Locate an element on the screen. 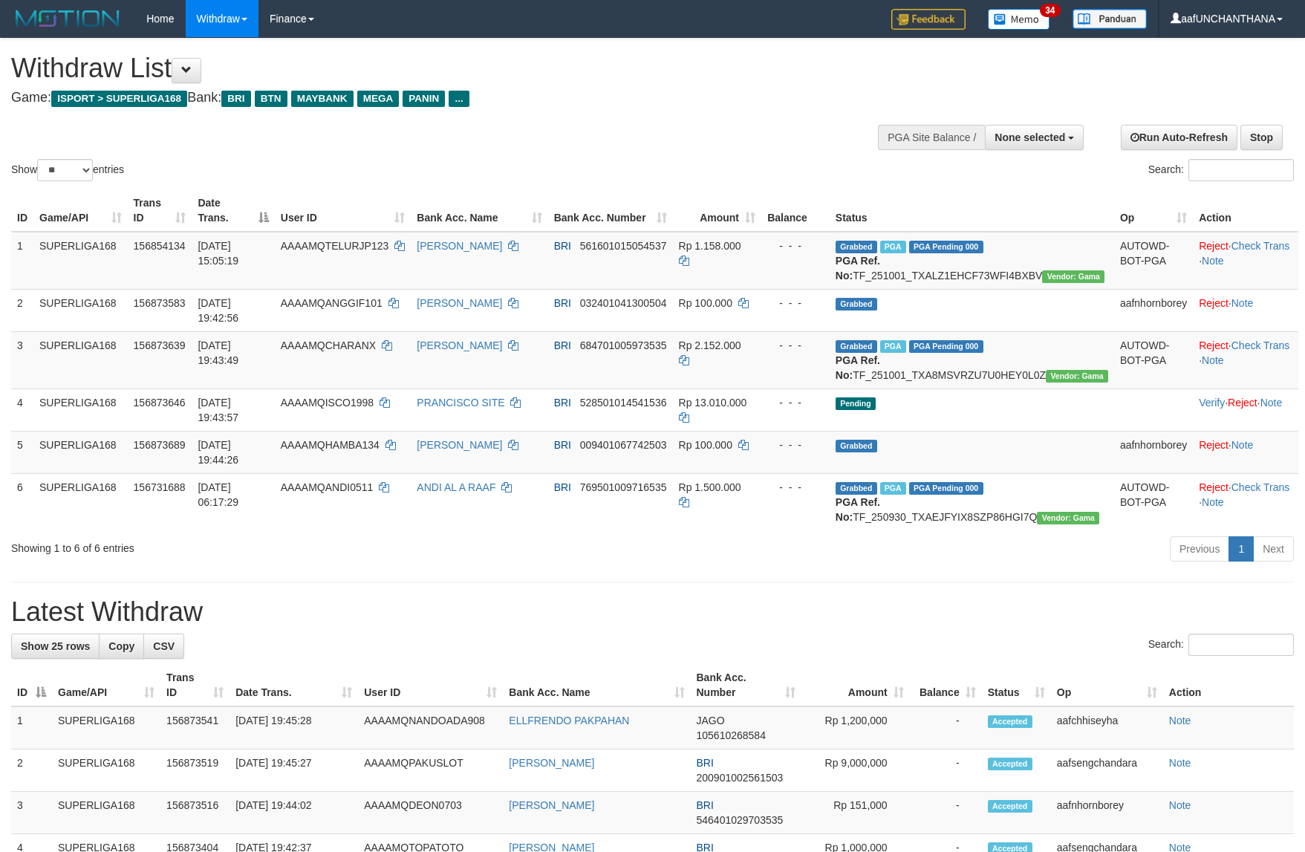  td: AAAAMQPAKUSLOT is located at coordinates (430, 770).